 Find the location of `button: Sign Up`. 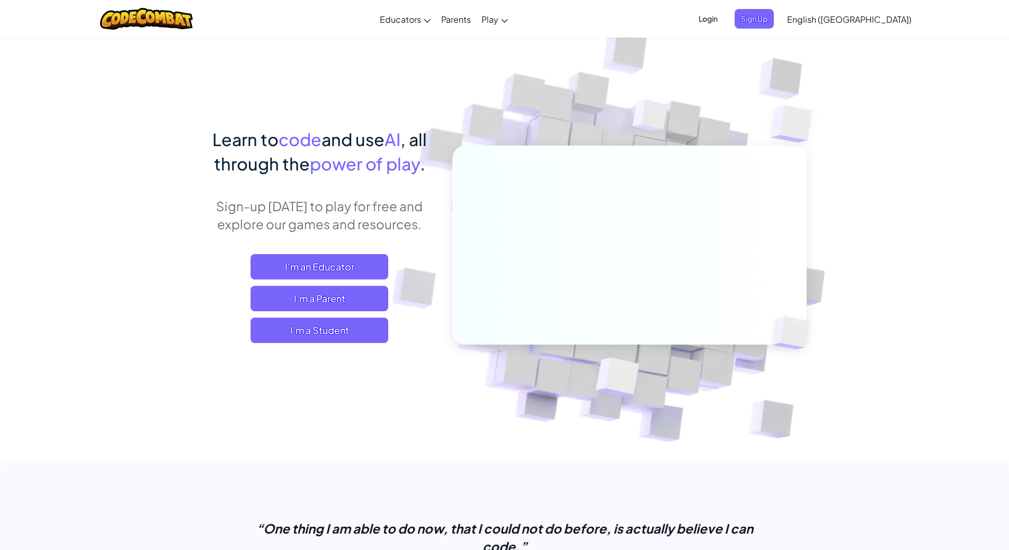

button: Sign Up is located at coordinates (754, 19).